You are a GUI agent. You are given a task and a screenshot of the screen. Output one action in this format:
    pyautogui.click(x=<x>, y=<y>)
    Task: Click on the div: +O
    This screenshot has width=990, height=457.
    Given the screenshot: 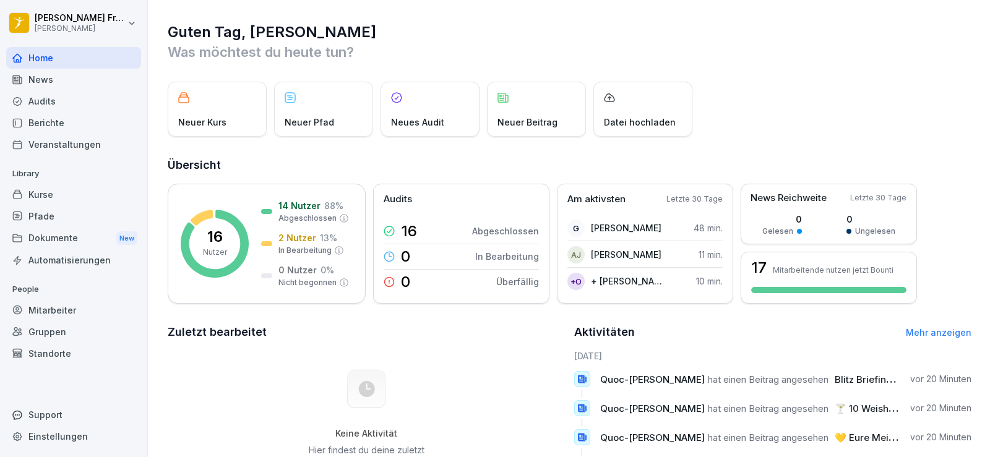 What is the action you would take?
    pyautogui.click(x=576, y=282)
    